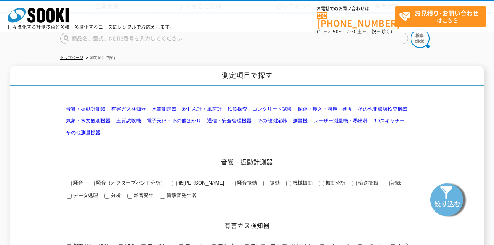 This screenshot has height=245, width=494. I want to click on h1: 測定項目で探す, so click(247, 76).